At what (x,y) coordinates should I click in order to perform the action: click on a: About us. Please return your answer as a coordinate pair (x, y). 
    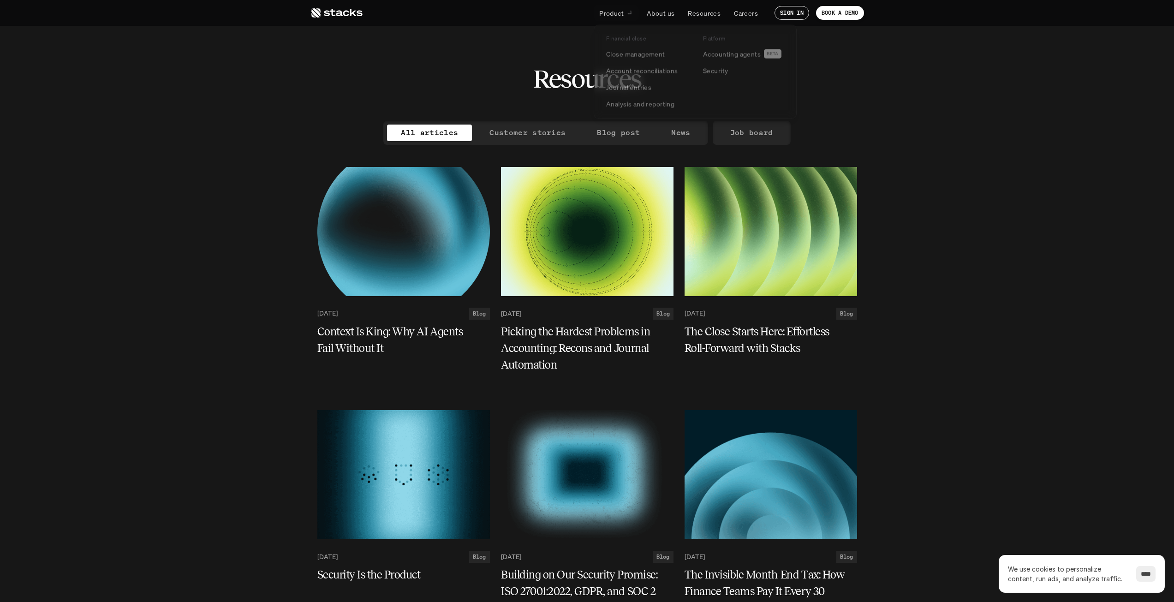
    Looking at the image, I should click on (661, 13).